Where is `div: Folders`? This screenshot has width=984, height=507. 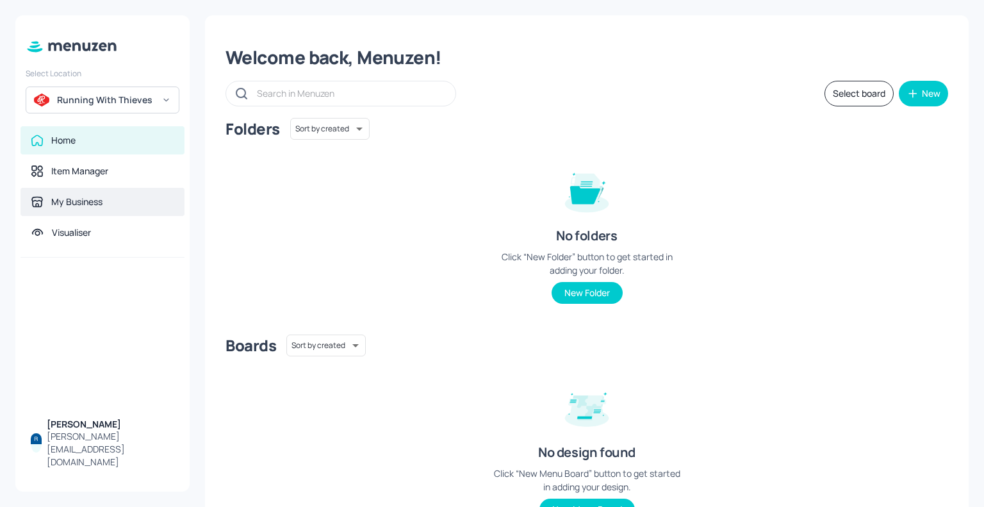
div: Folders is located at coordinates (252, 129).